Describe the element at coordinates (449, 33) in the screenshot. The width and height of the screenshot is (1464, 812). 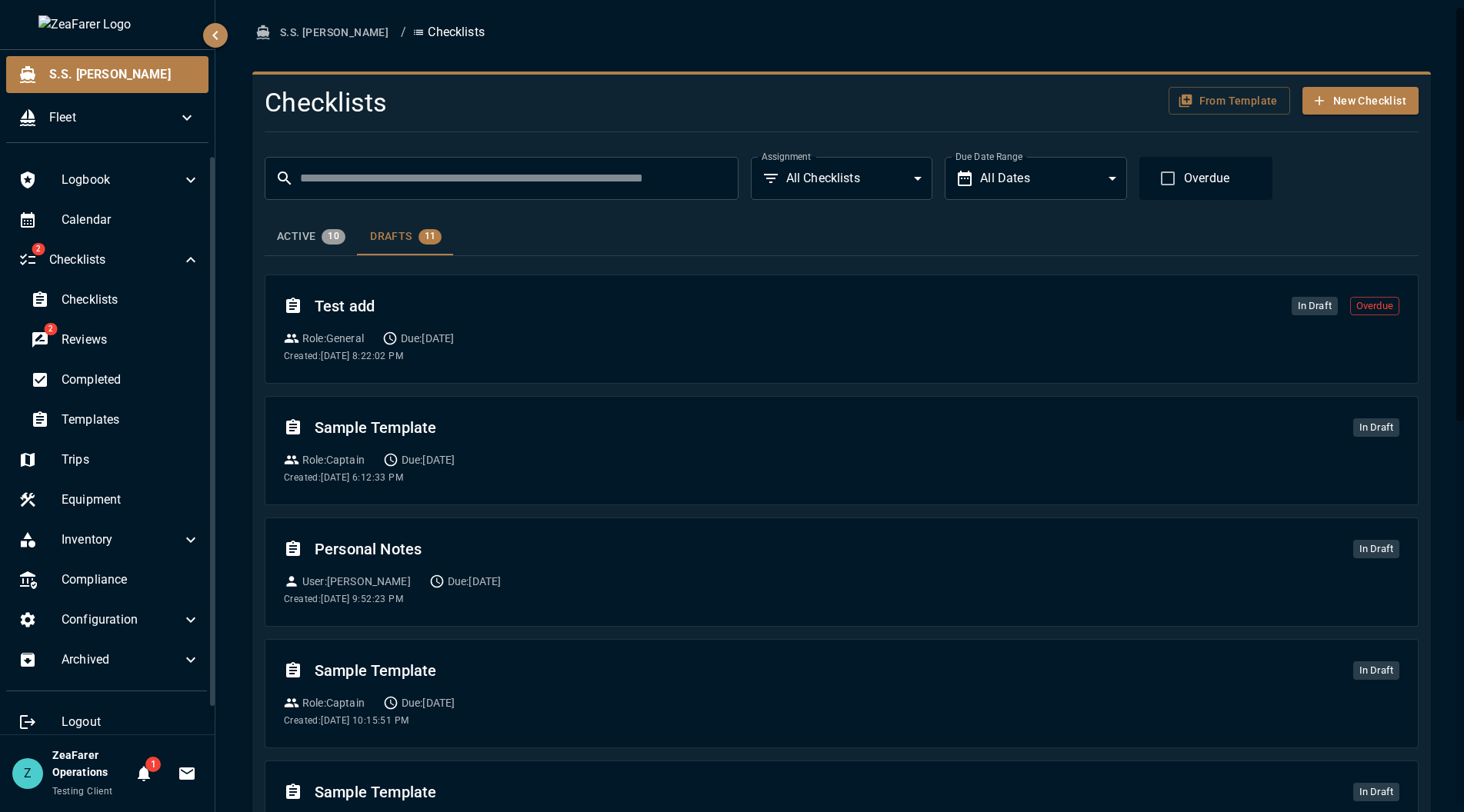
I see `p: Checklists` at that location.